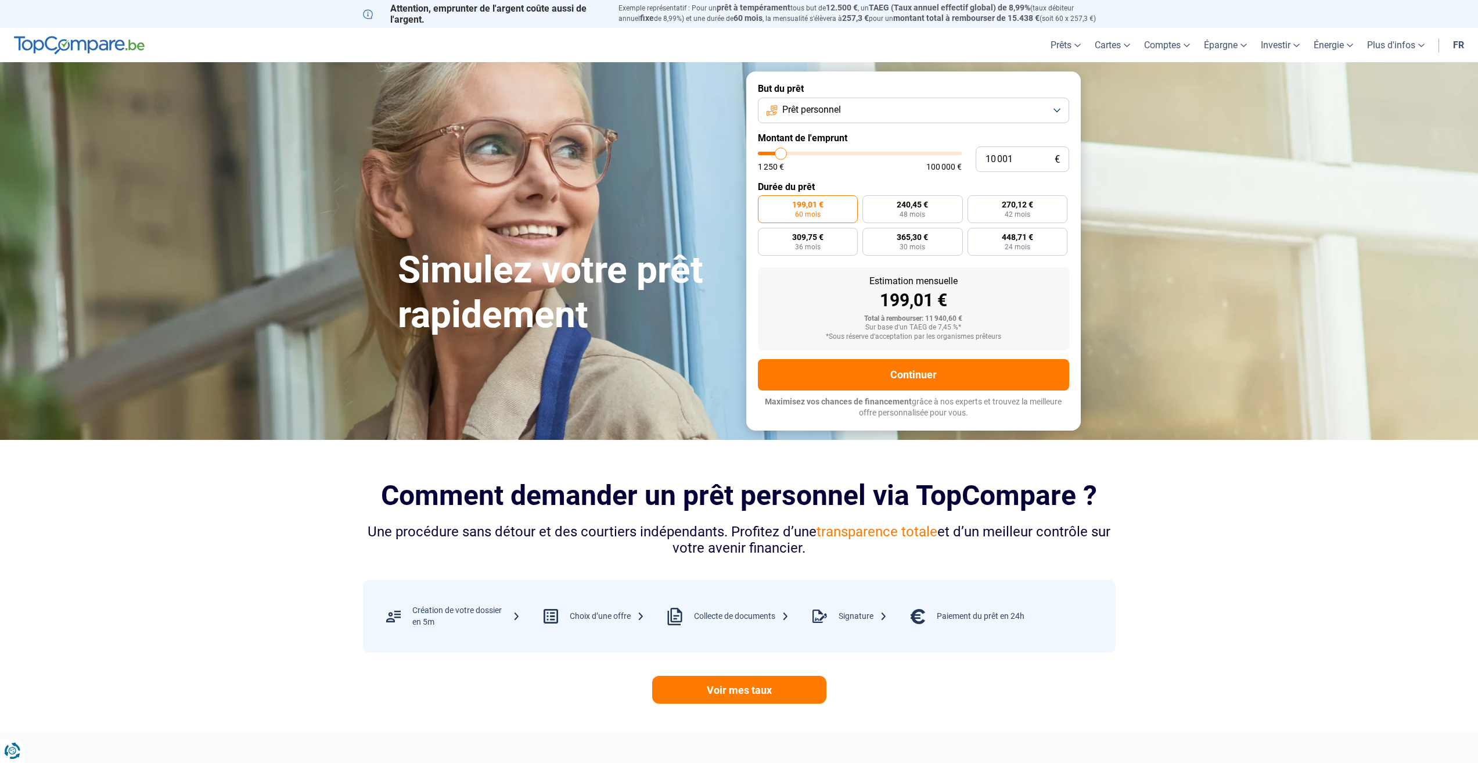 The height and width of the screenshot is (763, 1478). What do you see at coordinates (913, 237) in the screenshot?
I see `span: 365,30 €` at bounding box center [913, 237].